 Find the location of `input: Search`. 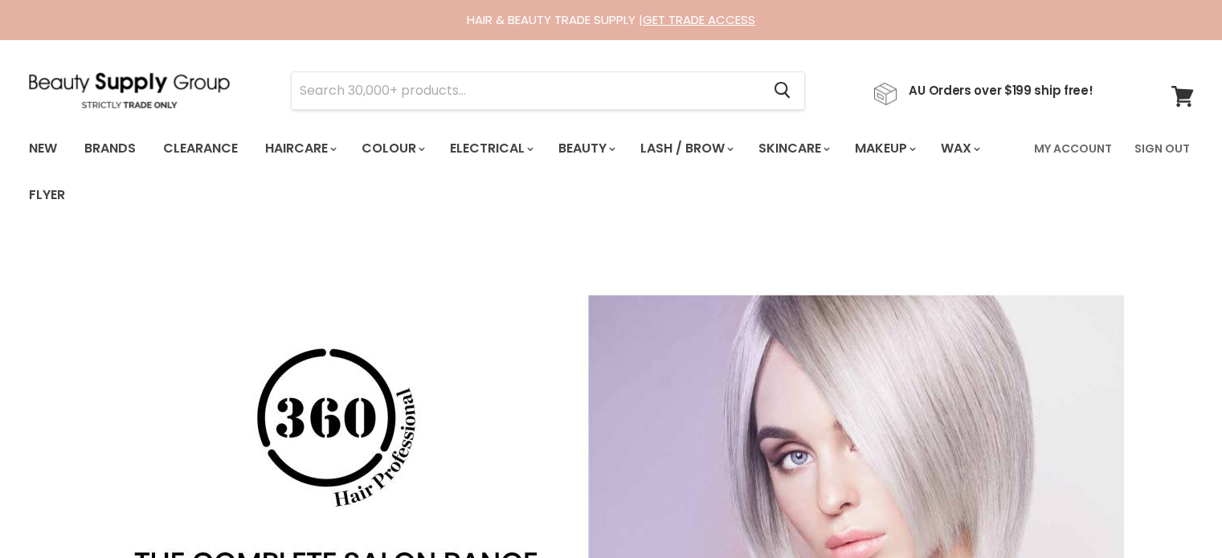

input: Search is located at coordinates (526, 91).